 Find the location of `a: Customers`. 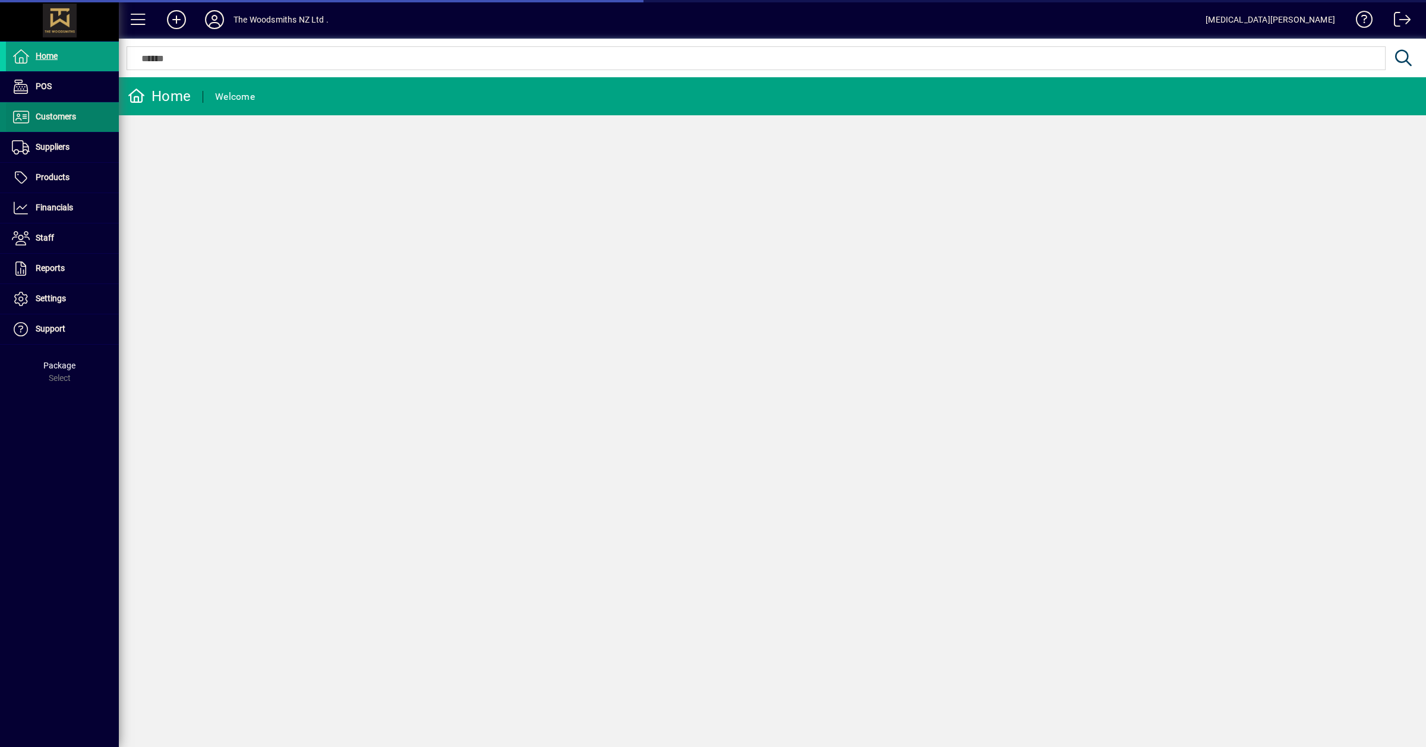

a: Customers is located at coordinates (62, 117).